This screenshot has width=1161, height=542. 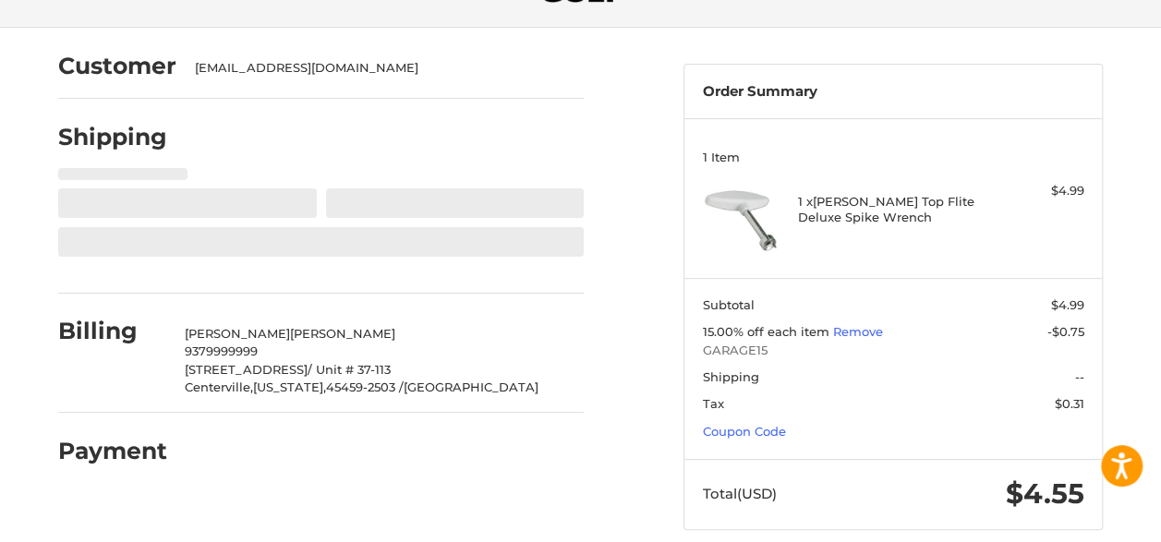 I want to click on span: Shipping, so click(x=731, y=377).